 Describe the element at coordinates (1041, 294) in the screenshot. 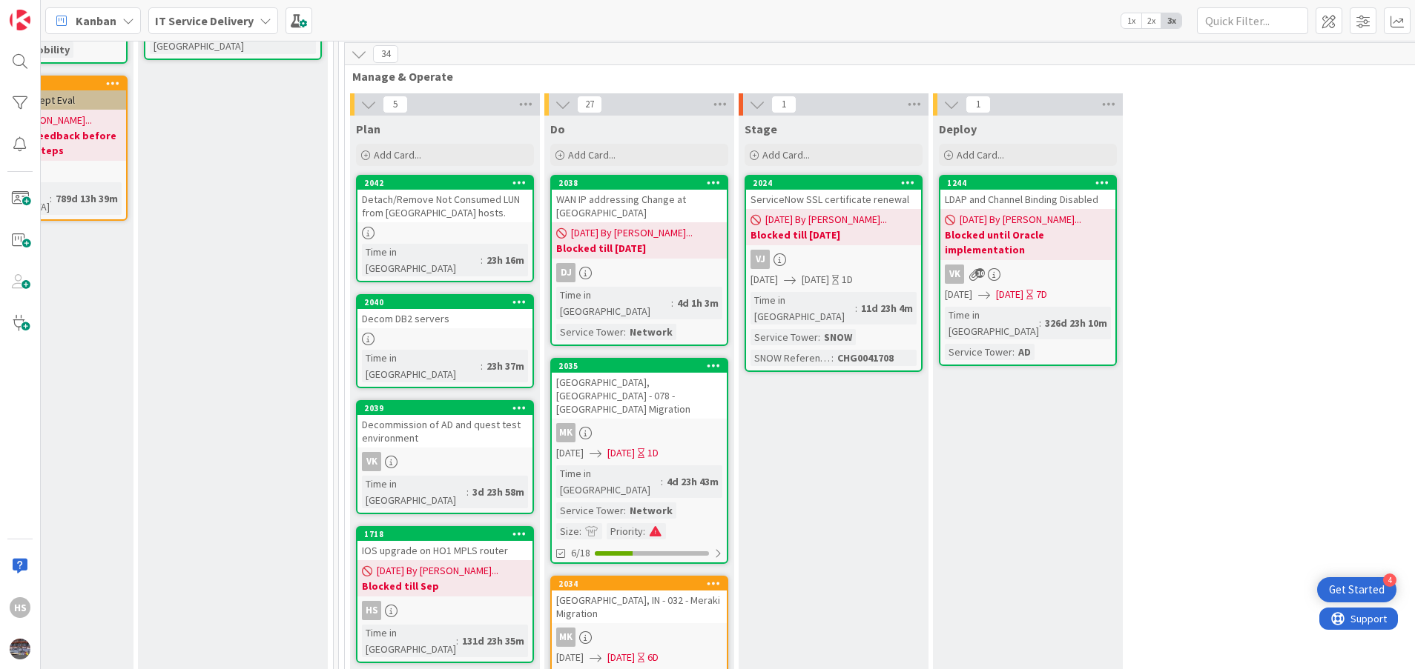

I see `div: 7D` at that location.